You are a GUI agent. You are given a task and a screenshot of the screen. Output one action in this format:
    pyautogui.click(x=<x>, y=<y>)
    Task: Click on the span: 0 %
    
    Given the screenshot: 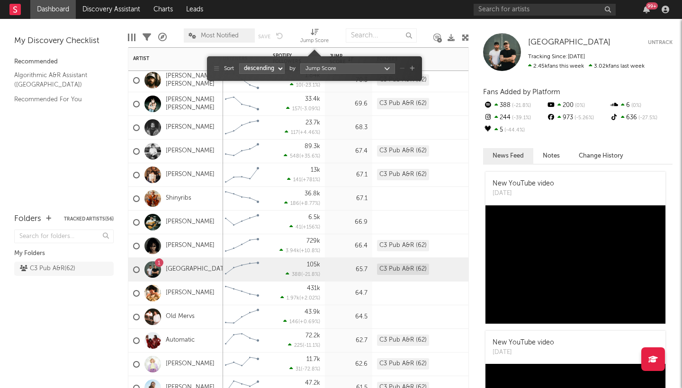 What is the action you would take?
    pyautogui.click(x=579, y=106)
    